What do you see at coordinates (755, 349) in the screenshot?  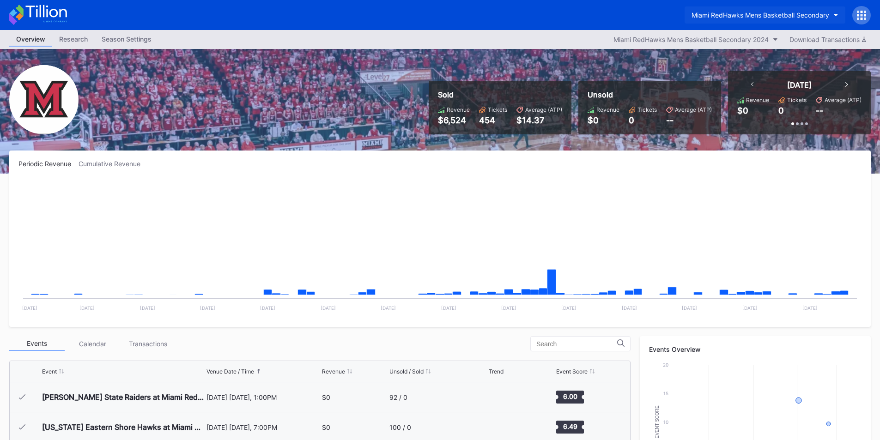 I see `div: Events Overview` at bounding box center [755, 349].